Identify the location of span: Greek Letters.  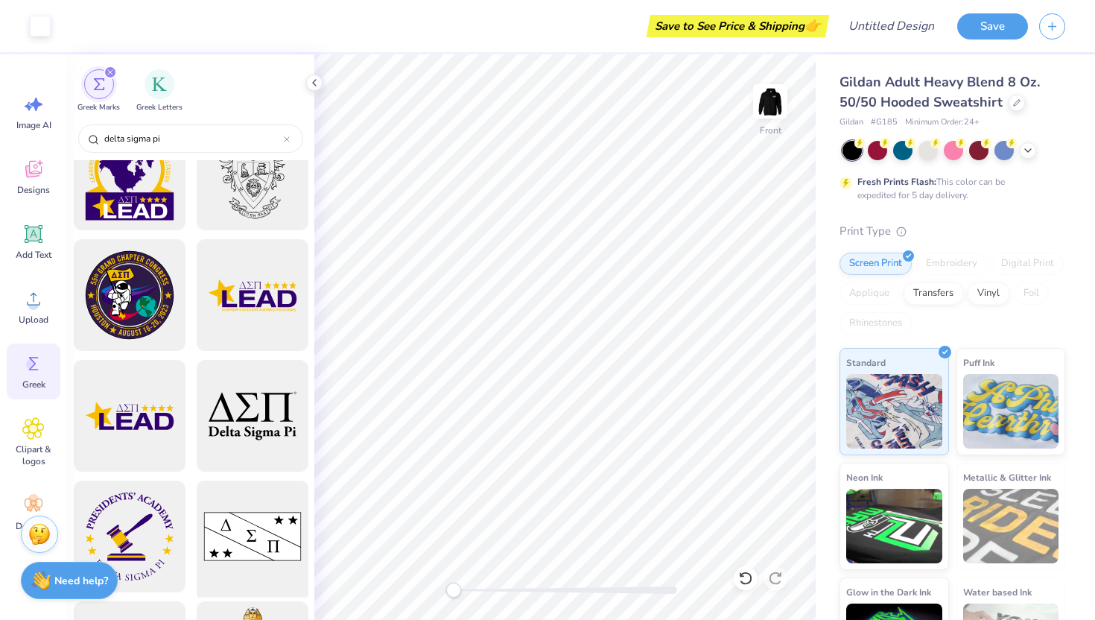
(159, 107).